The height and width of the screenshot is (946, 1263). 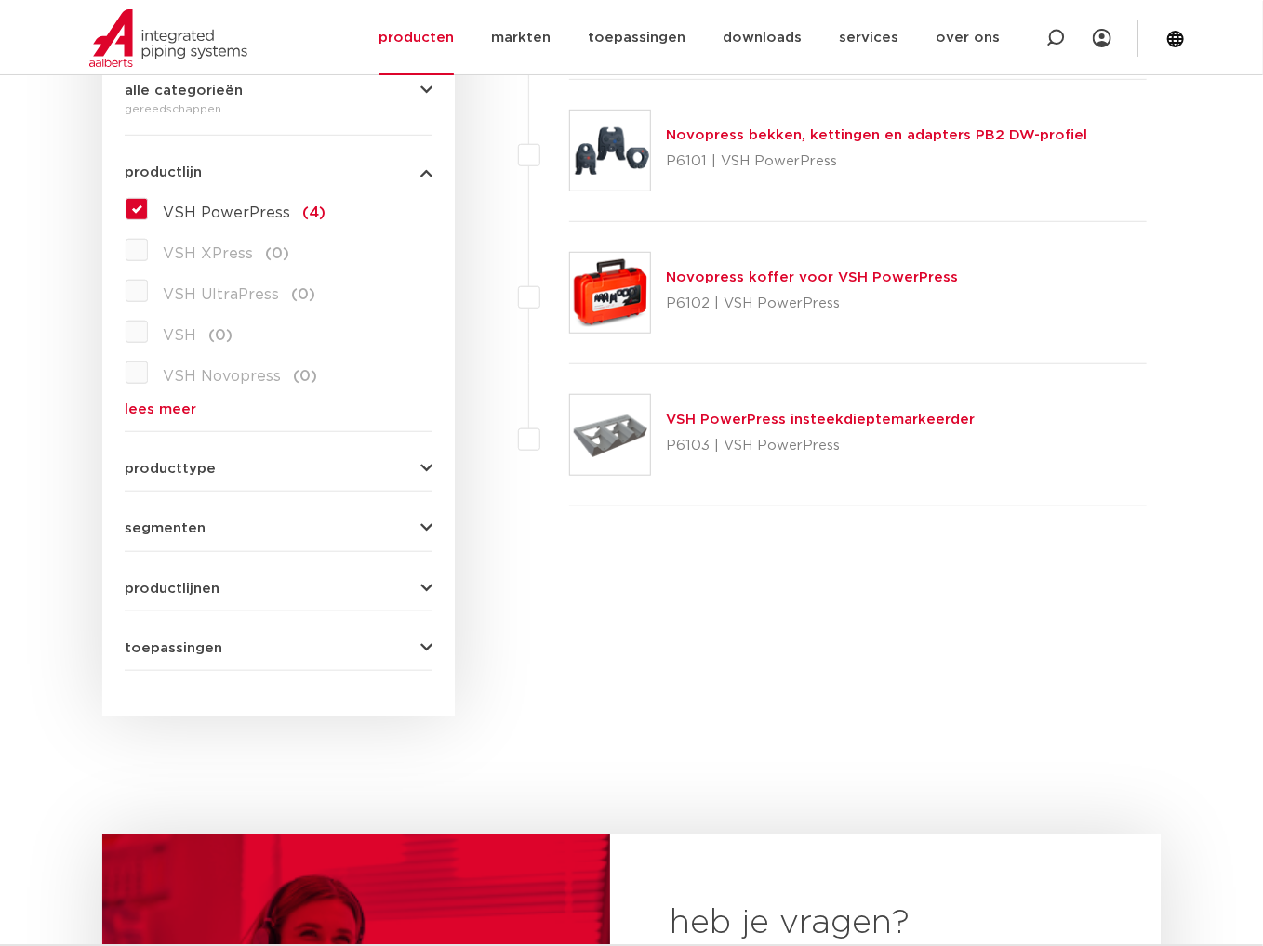 I want to click on button: toepassingen, so click(x=278, y=648).